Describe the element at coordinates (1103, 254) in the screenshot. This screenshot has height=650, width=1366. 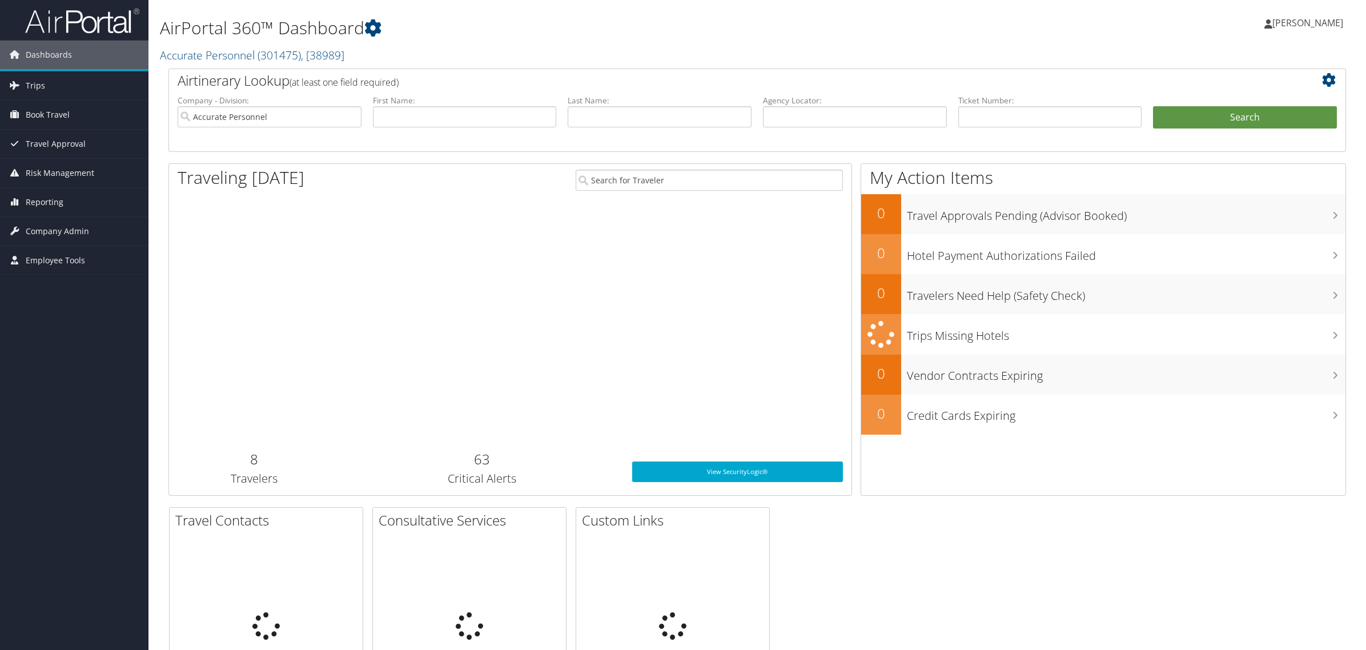
I see `a: 0Hotel Payment Authorizations Failed` at that location.